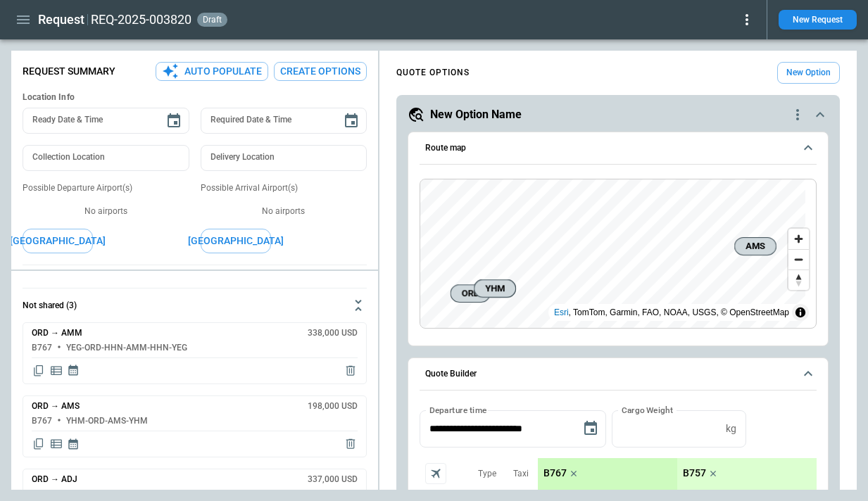 Image resolution: width=868 pixels, height=501 pixels. I want to click on button: Quote Builder, so click(618, 375).